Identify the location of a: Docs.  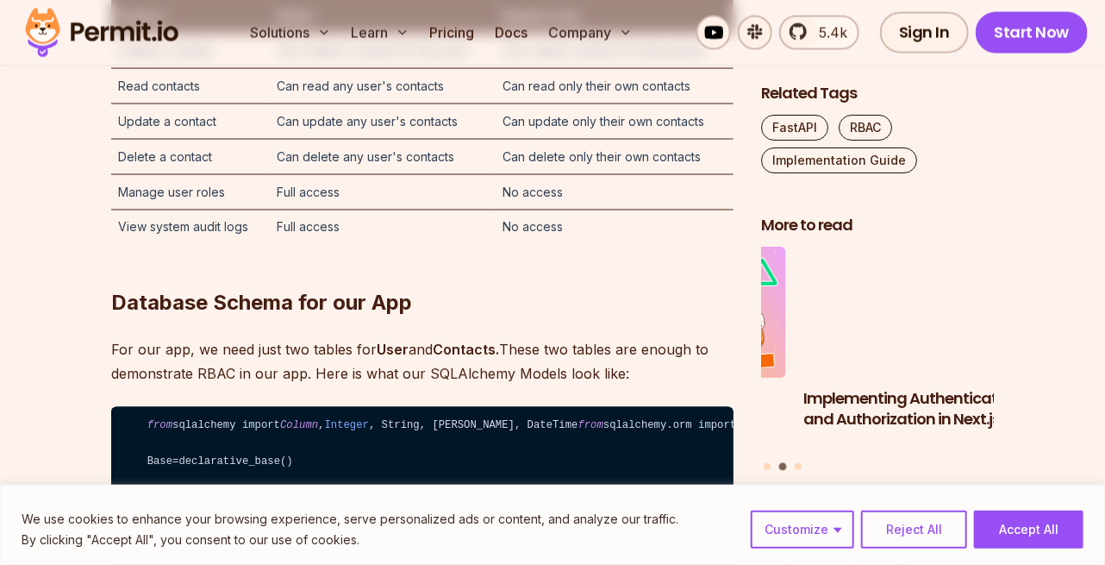
(512, 33).